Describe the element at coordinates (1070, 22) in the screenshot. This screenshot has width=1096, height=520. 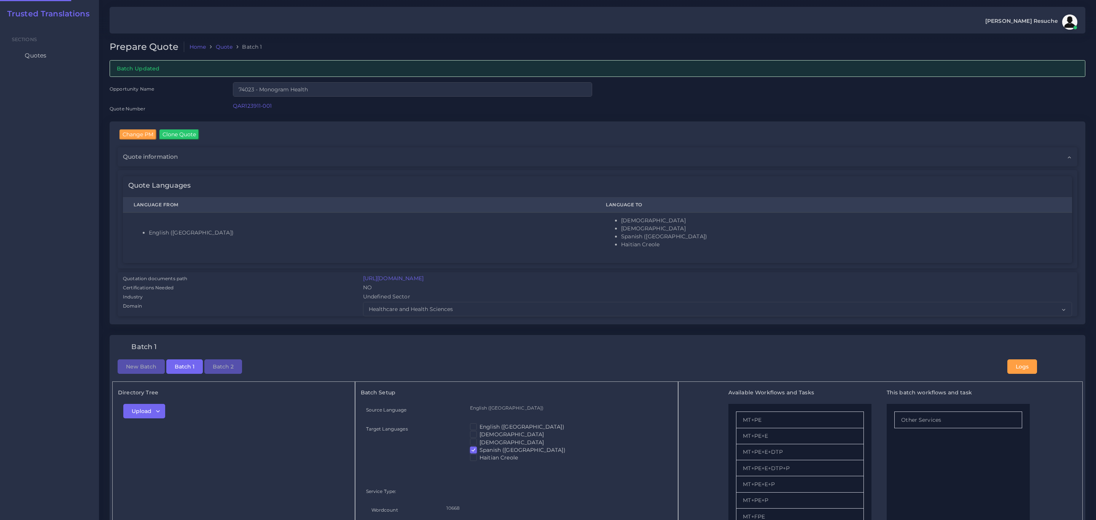
I see `img: avatar` at that location.